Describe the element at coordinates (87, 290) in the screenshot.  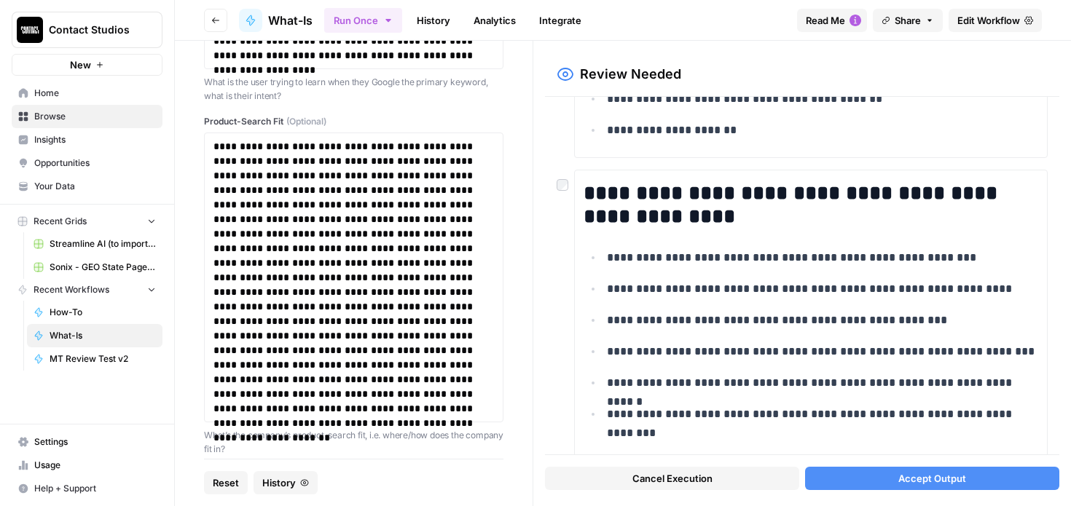
I see `button: Recent Workflows` at that location.